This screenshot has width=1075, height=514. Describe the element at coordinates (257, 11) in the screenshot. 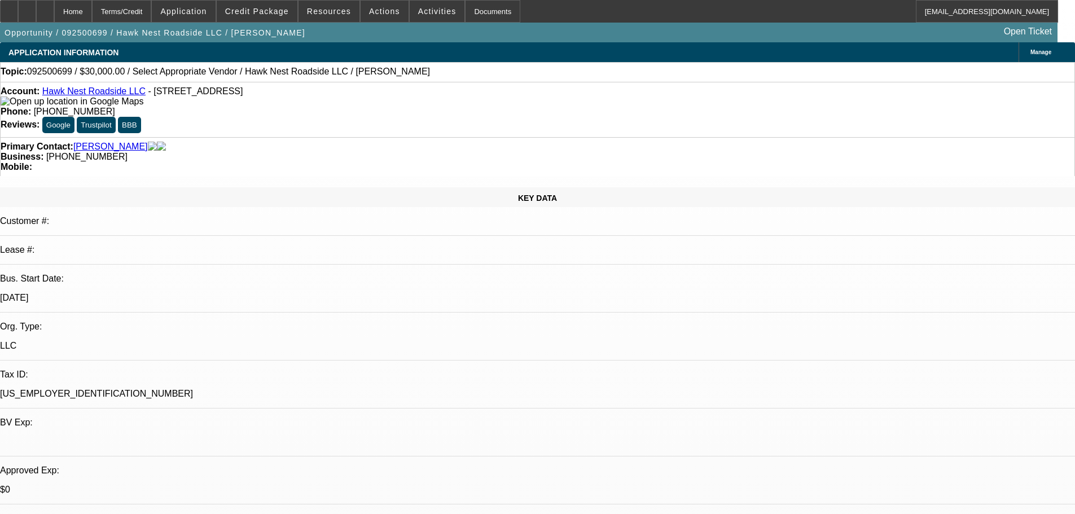

I see `span: Credit Package` at that location.